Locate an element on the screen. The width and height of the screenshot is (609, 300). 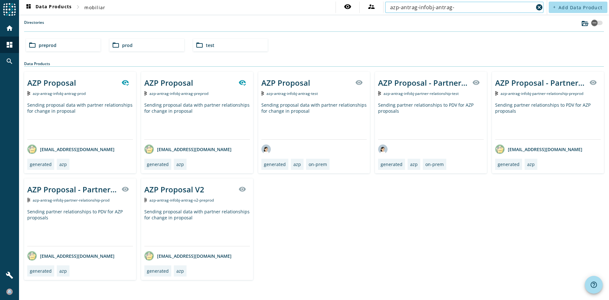
span: prod is located at coordinates (127, 45).